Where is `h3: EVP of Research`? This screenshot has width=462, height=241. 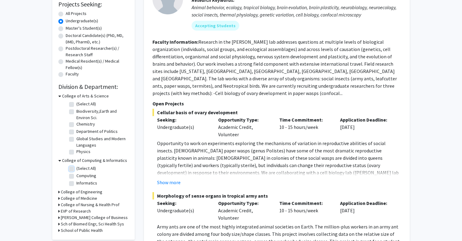
h3: EVP of Research is located at coordinates (76, 211).